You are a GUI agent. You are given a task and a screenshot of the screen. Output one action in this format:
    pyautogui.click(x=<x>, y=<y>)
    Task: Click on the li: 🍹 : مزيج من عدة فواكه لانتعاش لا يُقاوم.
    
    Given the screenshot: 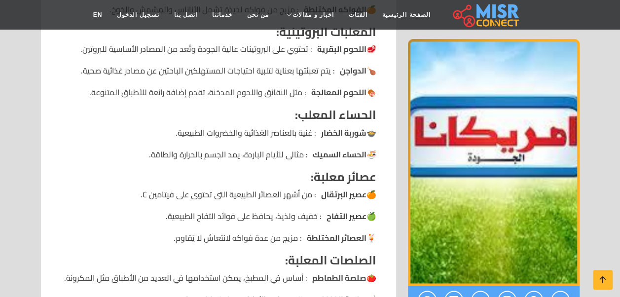 What is the action you would take?
    pyautogui.click(x=219, y=237)
    